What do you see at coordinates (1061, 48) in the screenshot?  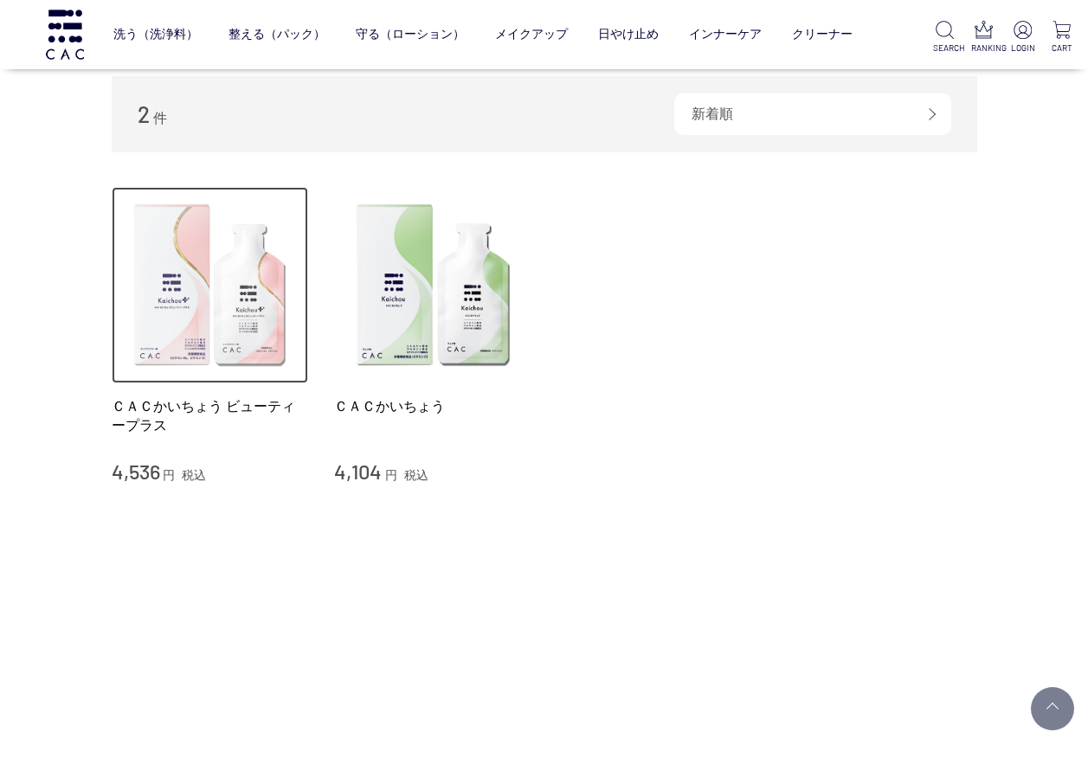 I see `p: CART` at bounding box center [1061, 48].